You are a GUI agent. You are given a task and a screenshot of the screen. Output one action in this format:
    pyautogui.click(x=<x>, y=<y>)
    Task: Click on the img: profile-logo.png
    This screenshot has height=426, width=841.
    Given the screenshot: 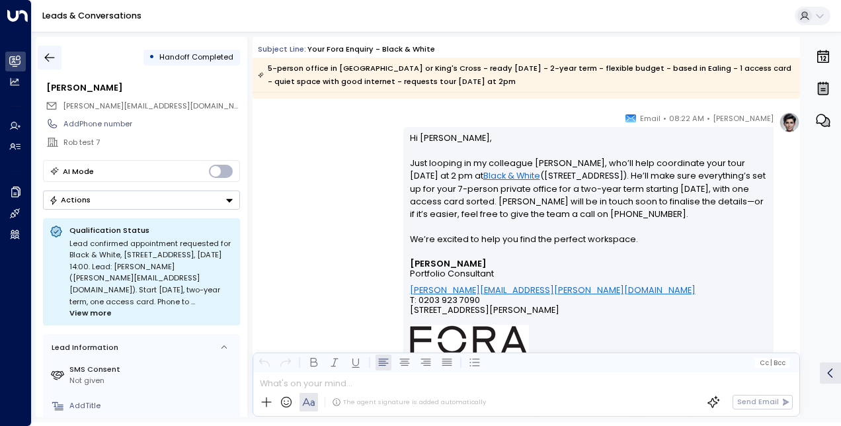 What is the action you would take?
    pyautogui.click(x=790, y=122)
    